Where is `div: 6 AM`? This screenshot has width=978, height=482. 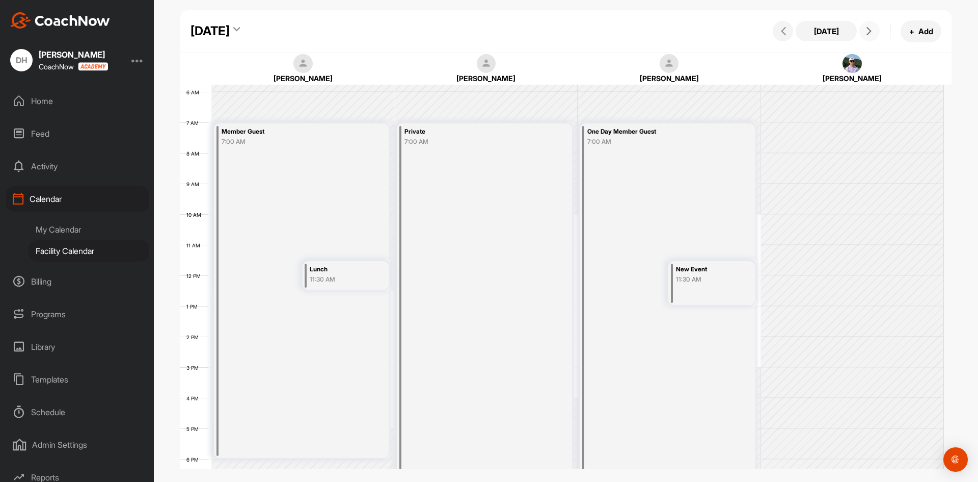 div: 6 AM is located at coordinates (195, 92).